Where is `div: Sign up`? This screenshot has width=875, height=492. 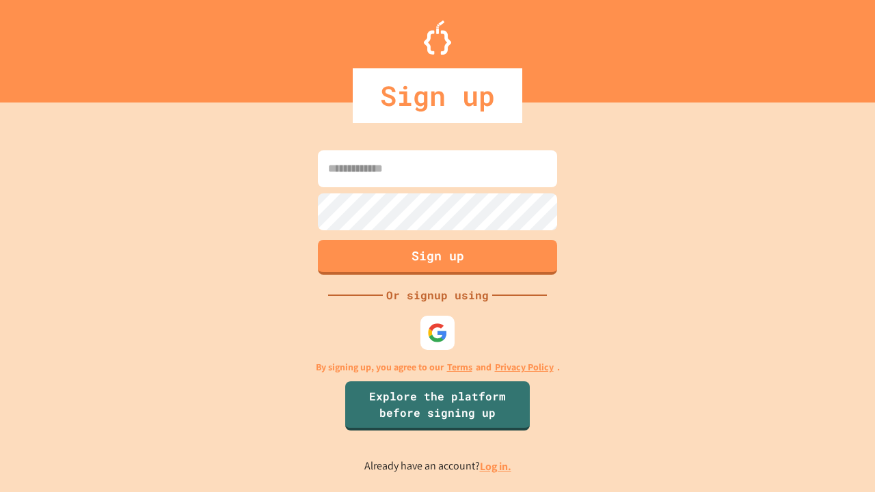
div: Sign up is located at coordinates (438, 96).